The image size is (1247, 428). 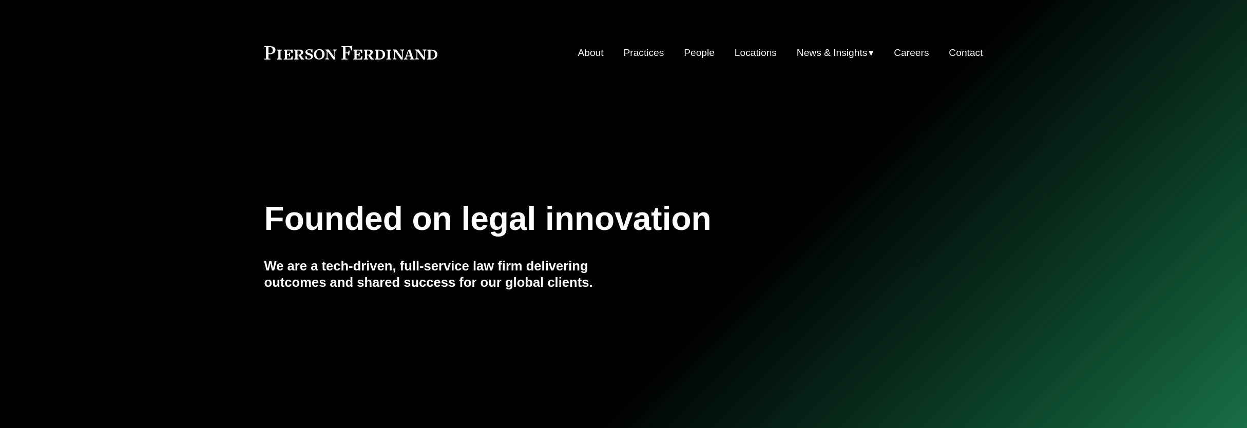 What do you see at coordinates (911, 53) in the screenshot?
I see `a: Careers` at bounding box center [911, 53].